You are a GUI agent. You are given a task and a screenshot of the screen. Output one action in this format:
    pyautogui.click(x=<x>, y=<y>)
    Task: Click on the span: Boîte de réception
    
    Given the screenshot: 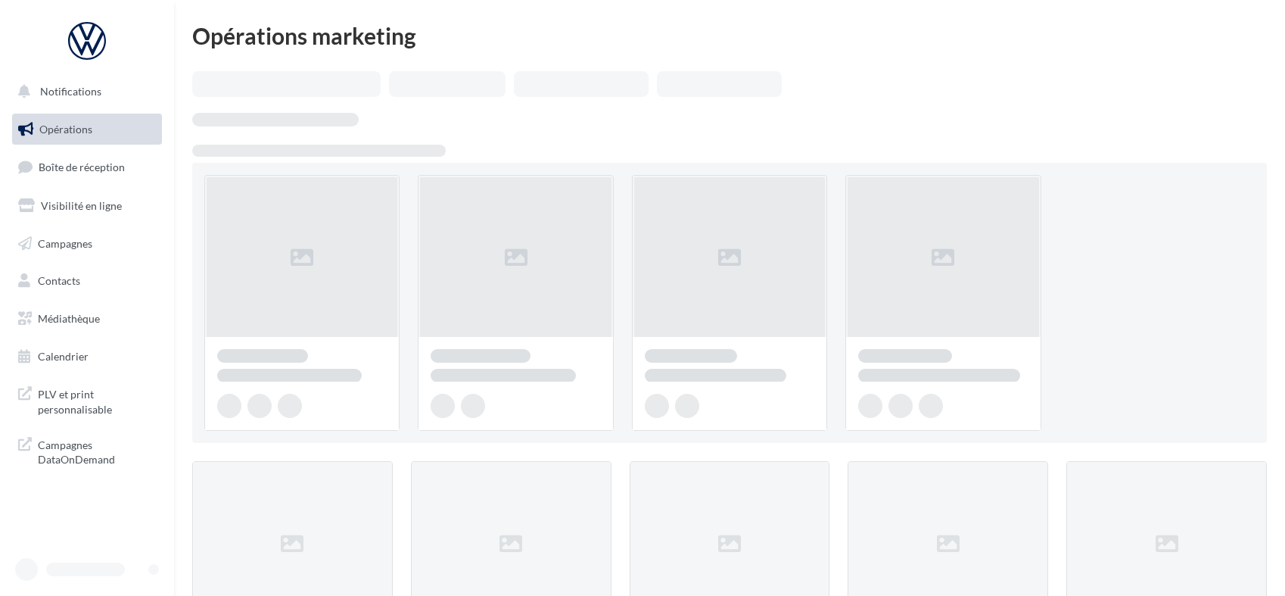 What is the action you would take?
    pyautogui.click(x=82, y=166)
    